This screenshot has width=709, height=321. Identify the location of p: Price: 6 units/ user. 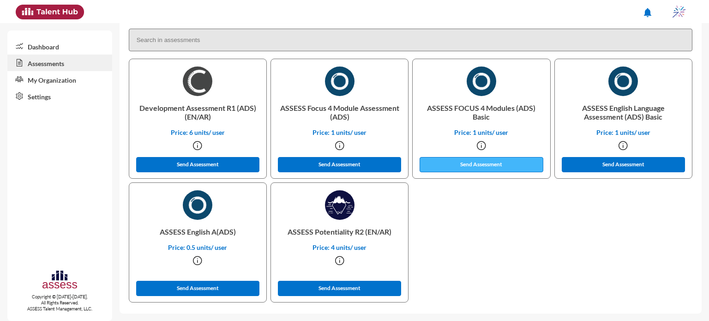
(198, 132).